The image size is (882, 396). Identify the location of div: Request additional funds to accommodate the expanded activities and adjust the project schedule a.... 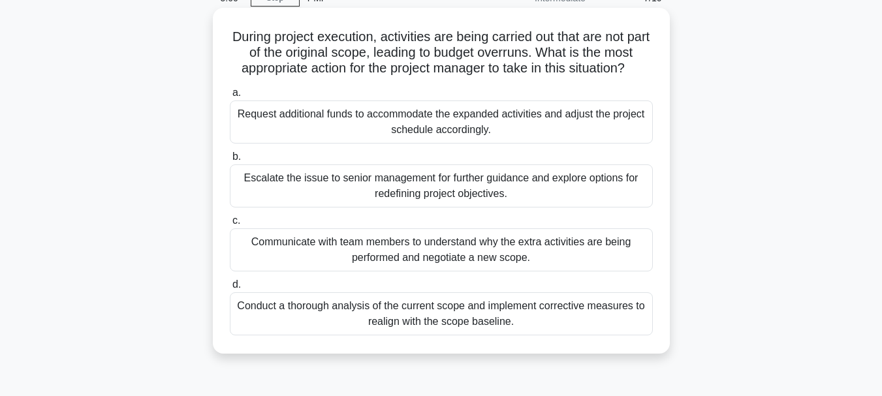
(441, 122).